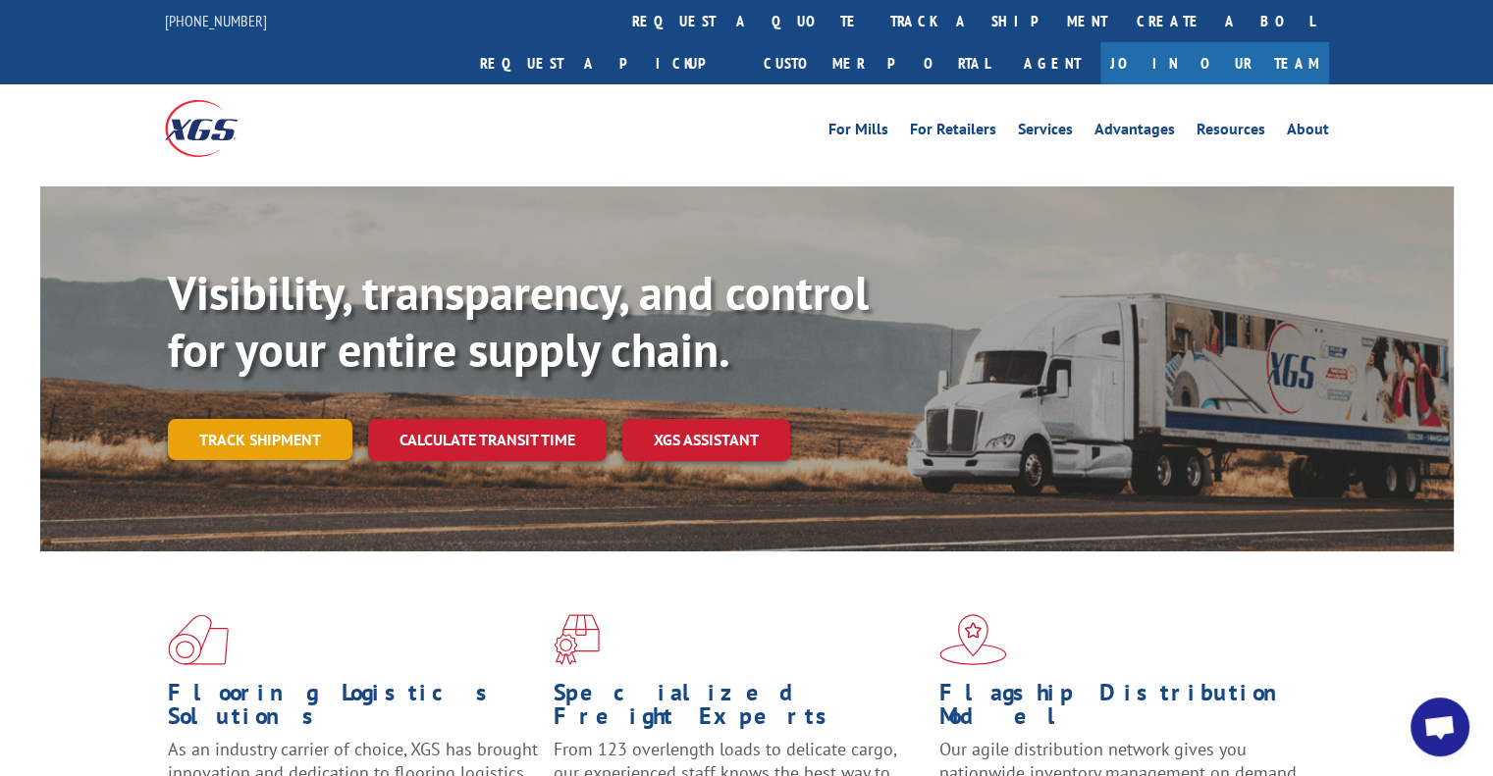 The width and height of the screenshot is (1493, 776). Describe the element at coordinates (487, 440) in the screenshot. I see `a: Calculate transit time` at that location.